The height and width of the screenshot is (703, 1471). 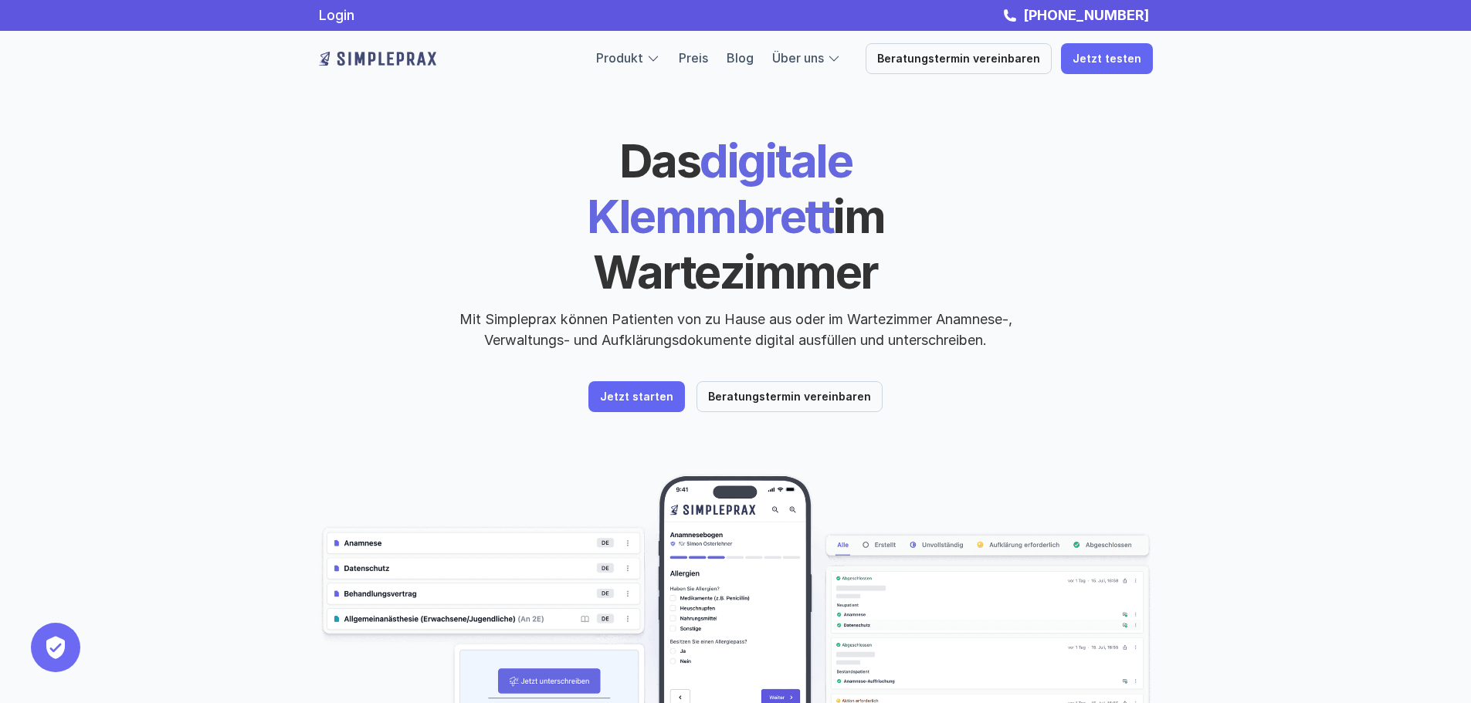 I want to click on span: Das, so click(x=659, y=161).